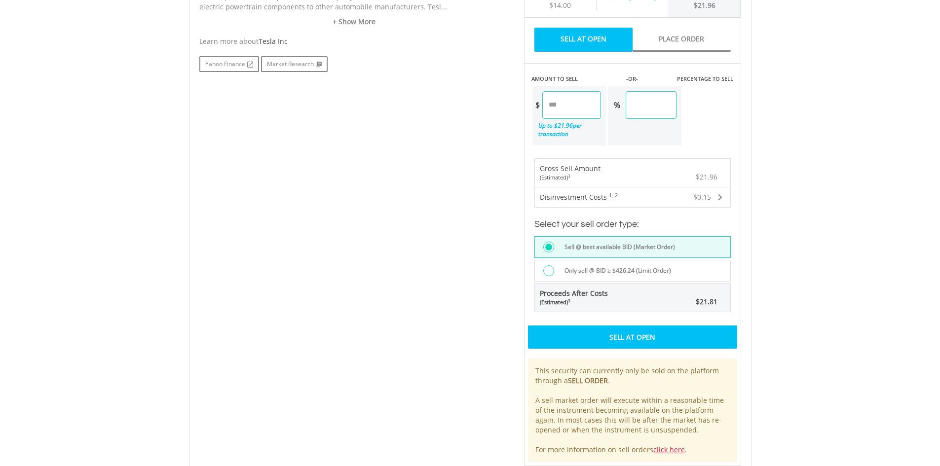 This screenshot has height=466, width=940. Describe the element at coordinates (614, 195) in the screenshot. I see `sup: 1, 2` at that location.